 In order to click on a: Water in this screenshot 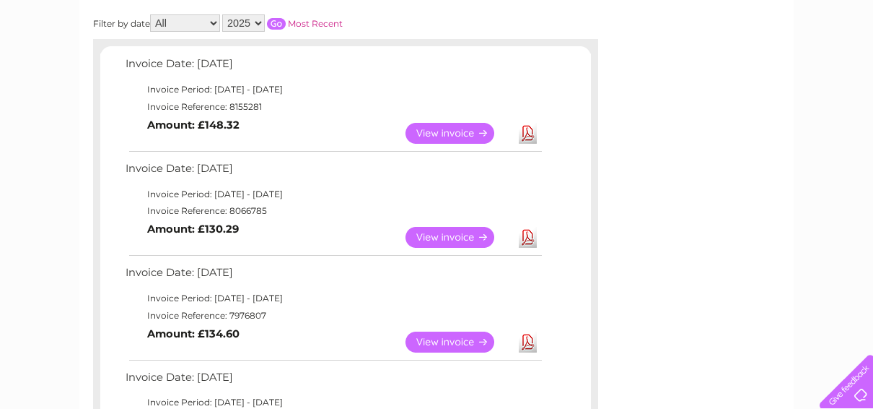, I will do `click(633, 66)`.